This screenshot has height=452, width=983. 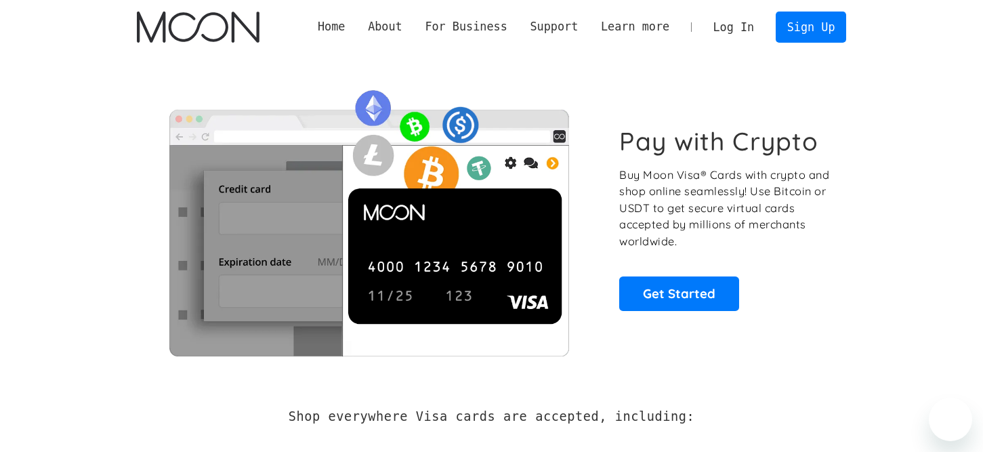 I want to click on a: Sign Up, so click(x=811, y=26).